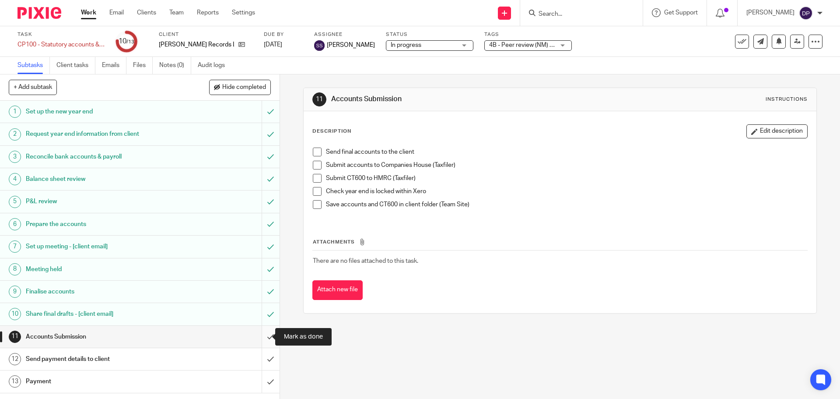  Describe the element at coordinates (284, 35) in the screenshot. I see `label: Due by` at that location.